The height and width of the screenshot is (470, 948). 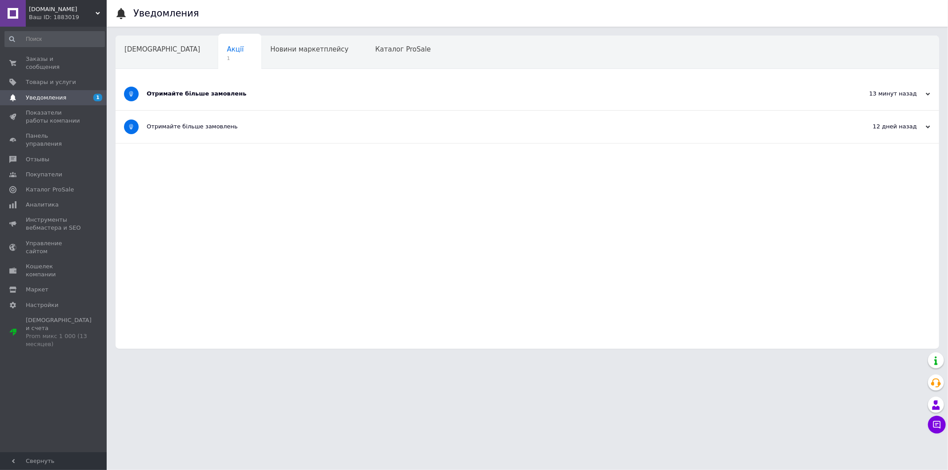 What do you see at coordinates (886, 127) in the screenshot?
I see `div: 12 дней назад` at bounding box center [886, 127].